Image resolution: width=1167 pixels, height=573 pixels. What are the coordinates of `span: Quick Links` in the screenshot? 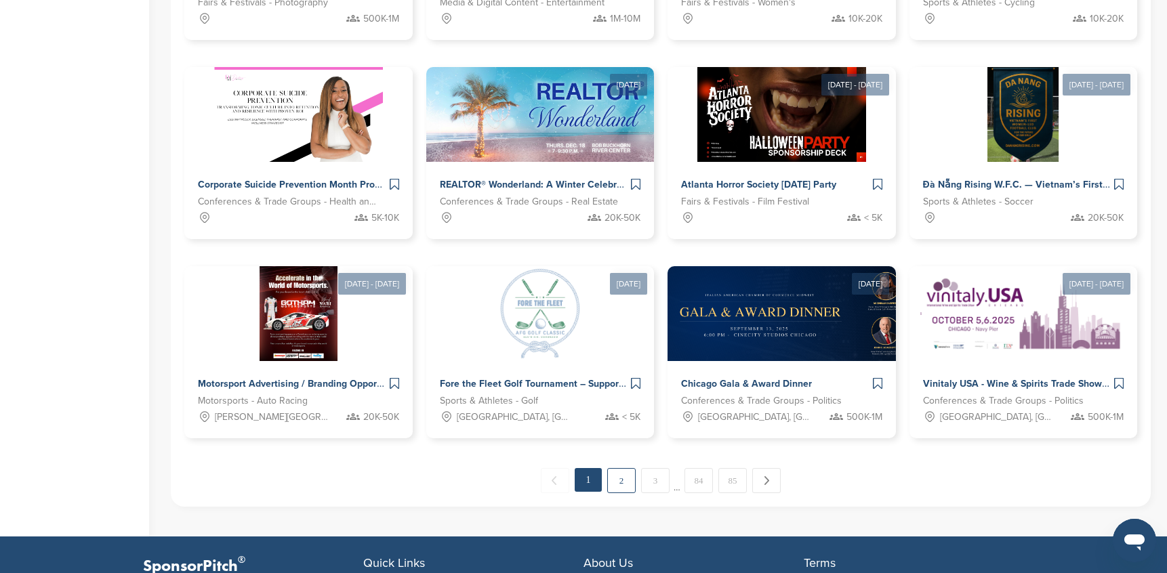 It's located at (394, 563).